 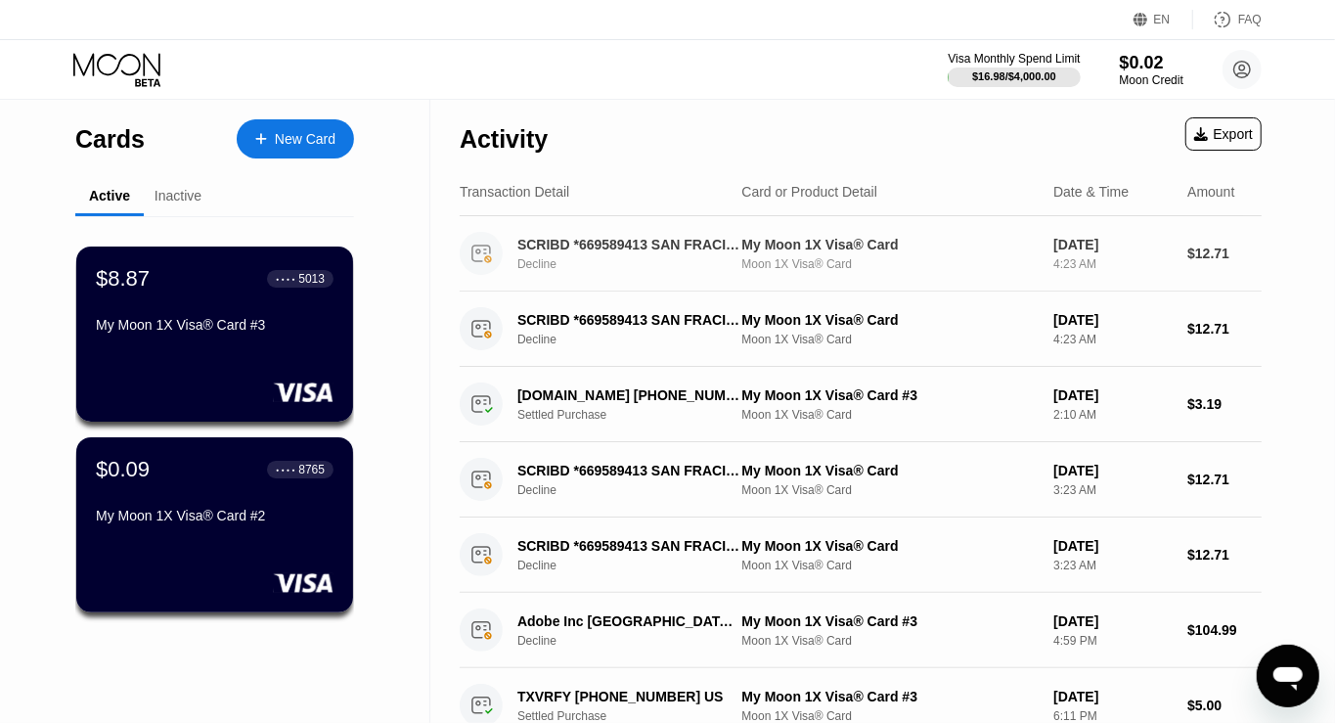 I want to click on div: $0.02, so click(x=1151, y=63).